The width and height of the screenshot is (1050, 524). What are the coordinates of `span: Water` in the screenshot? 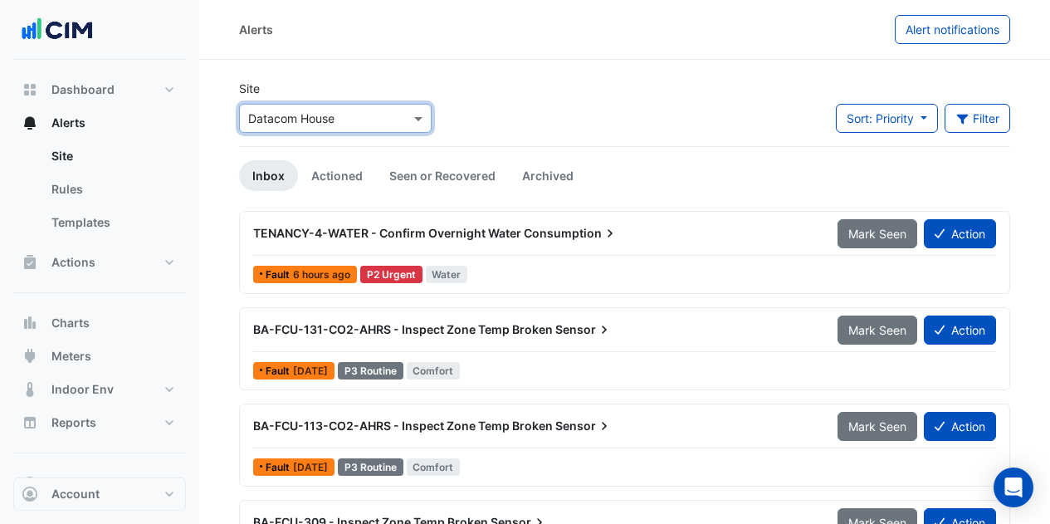 It's located at (447, 274).